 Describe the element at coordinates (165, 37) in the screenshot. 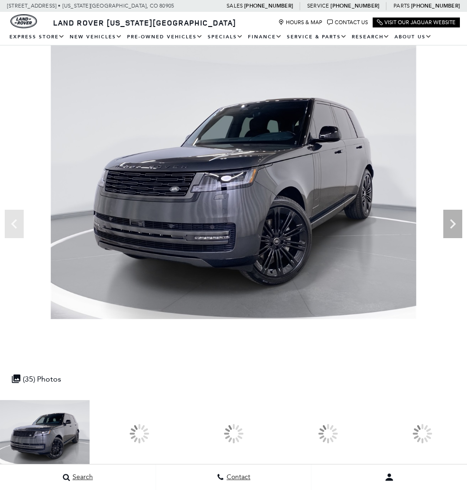

I see `a: Pre-Owned Vehicles` at that location.